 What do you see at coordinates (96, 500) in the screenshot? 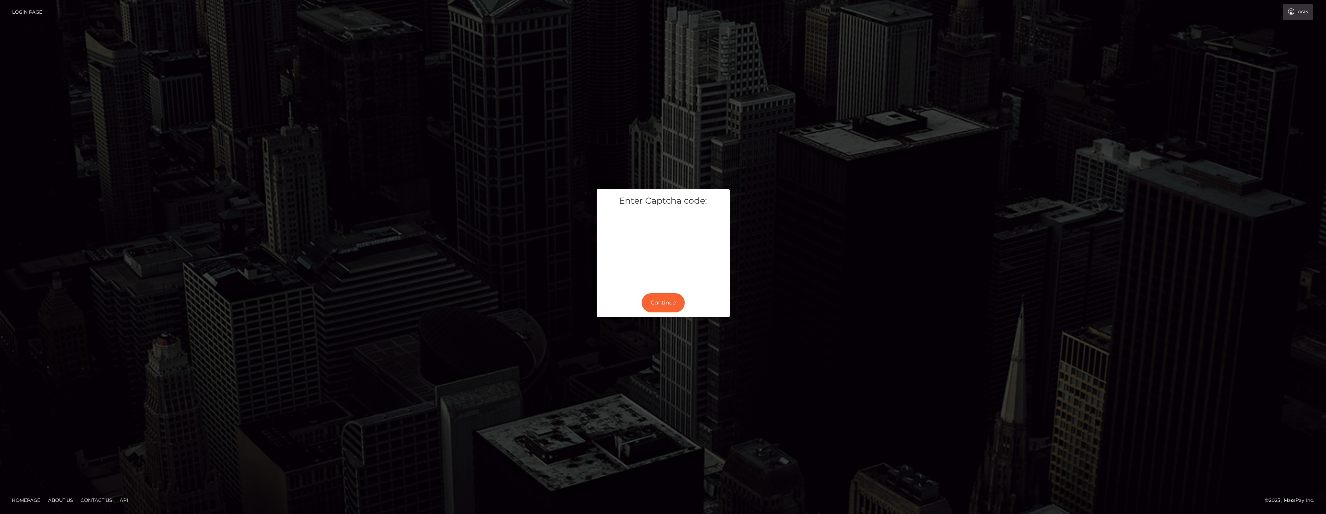
I see `a: Contact Us` at bounding box center [96, 500].